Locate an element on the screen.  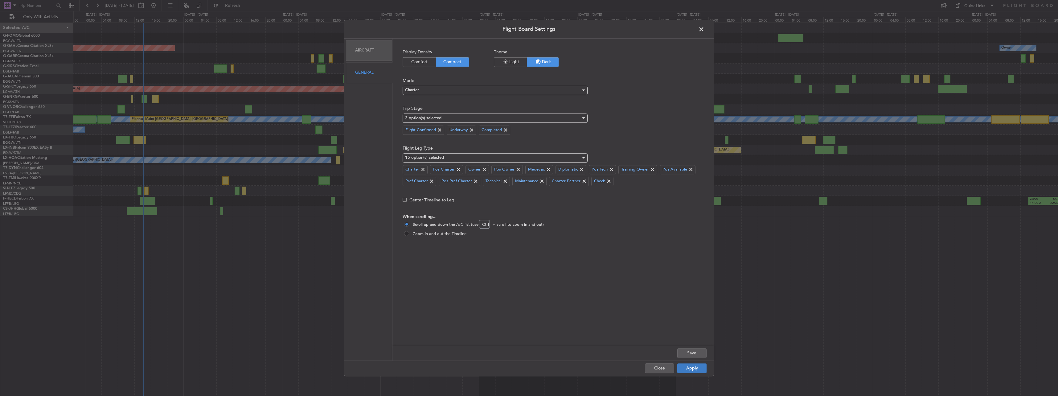
span: Pos Pref Charter is located at coordinates (457, 181).